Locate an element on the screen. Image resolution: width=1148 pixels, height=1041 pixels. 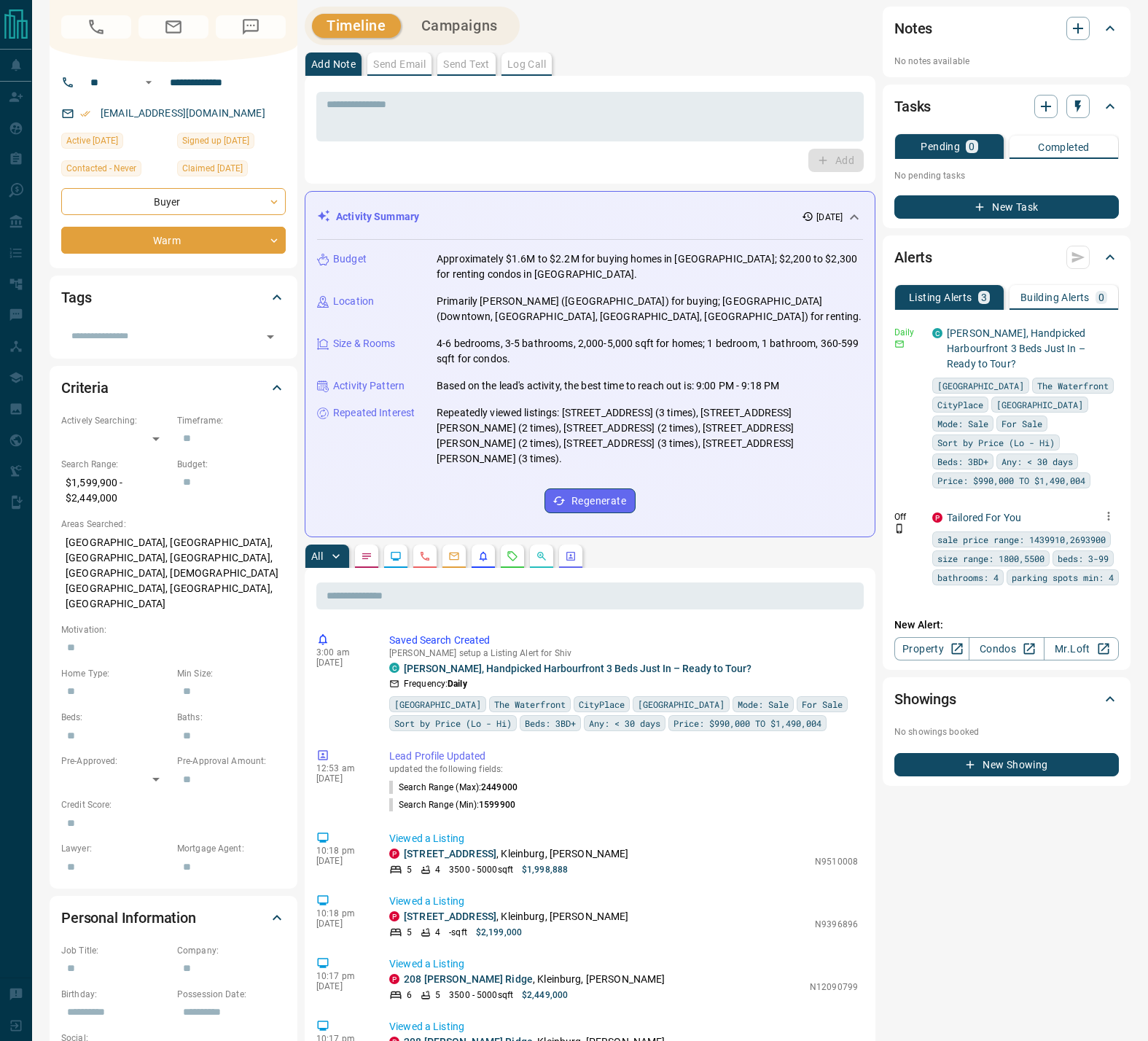
div: Criteria is located at coordinates (173, 388).